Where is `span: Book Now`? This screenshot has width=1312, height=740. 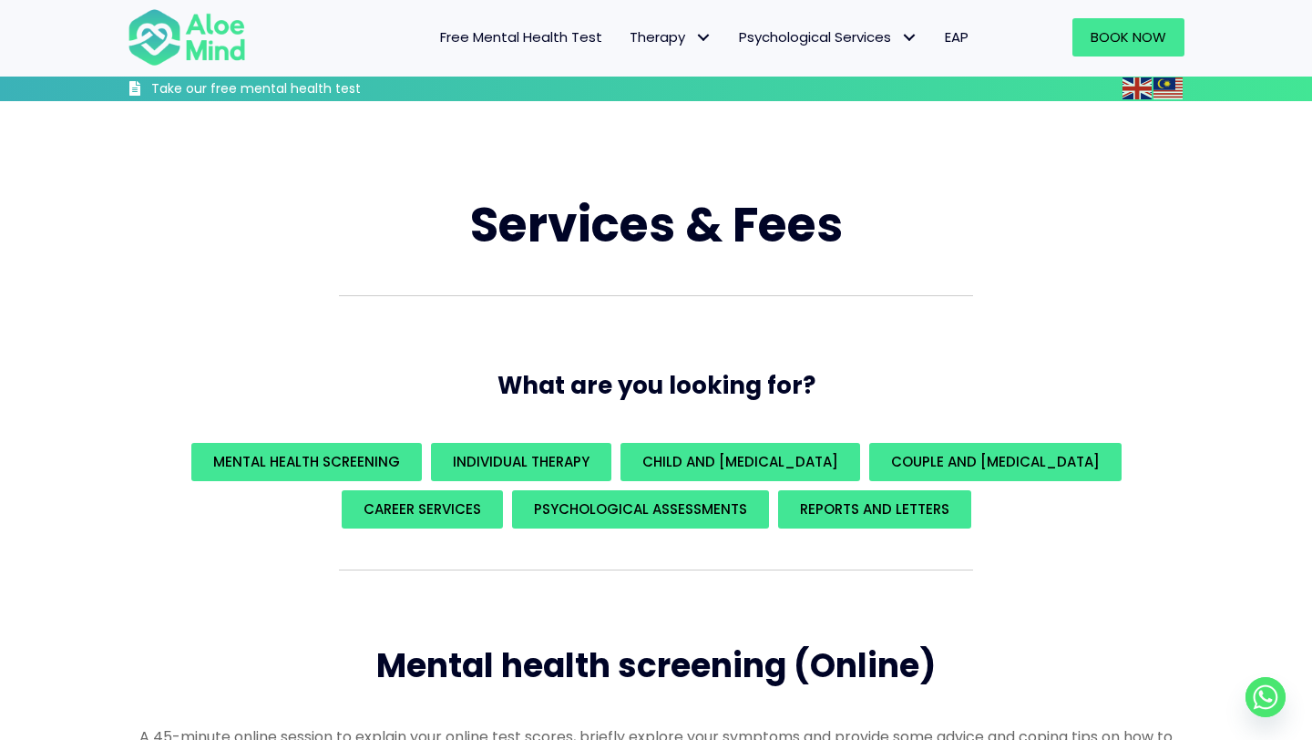
span: Book Now is located at coordinates (1128, 36).